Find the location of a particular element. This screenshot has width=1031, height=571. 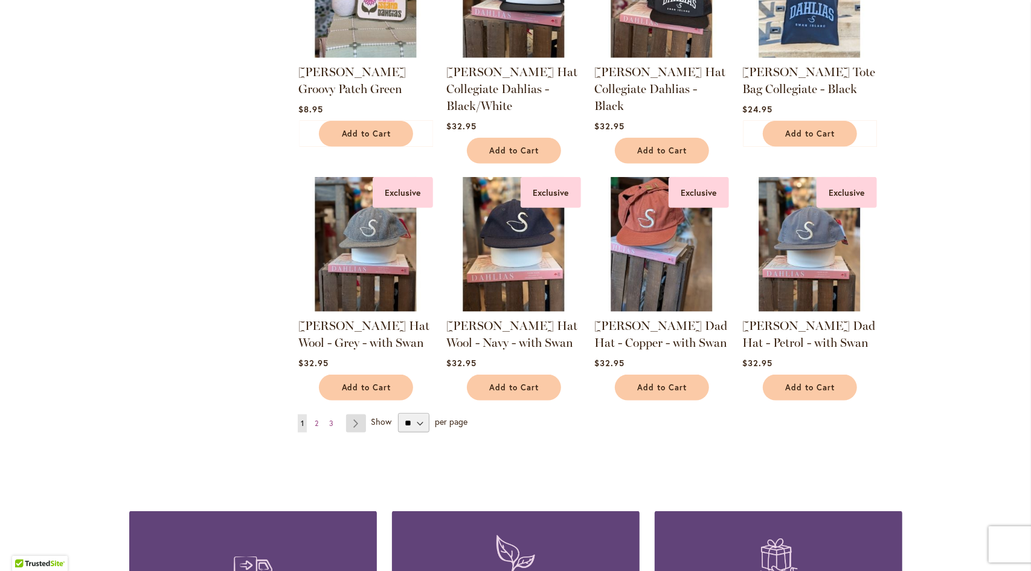

span: $24.95 is located at coordinates (758, 109).